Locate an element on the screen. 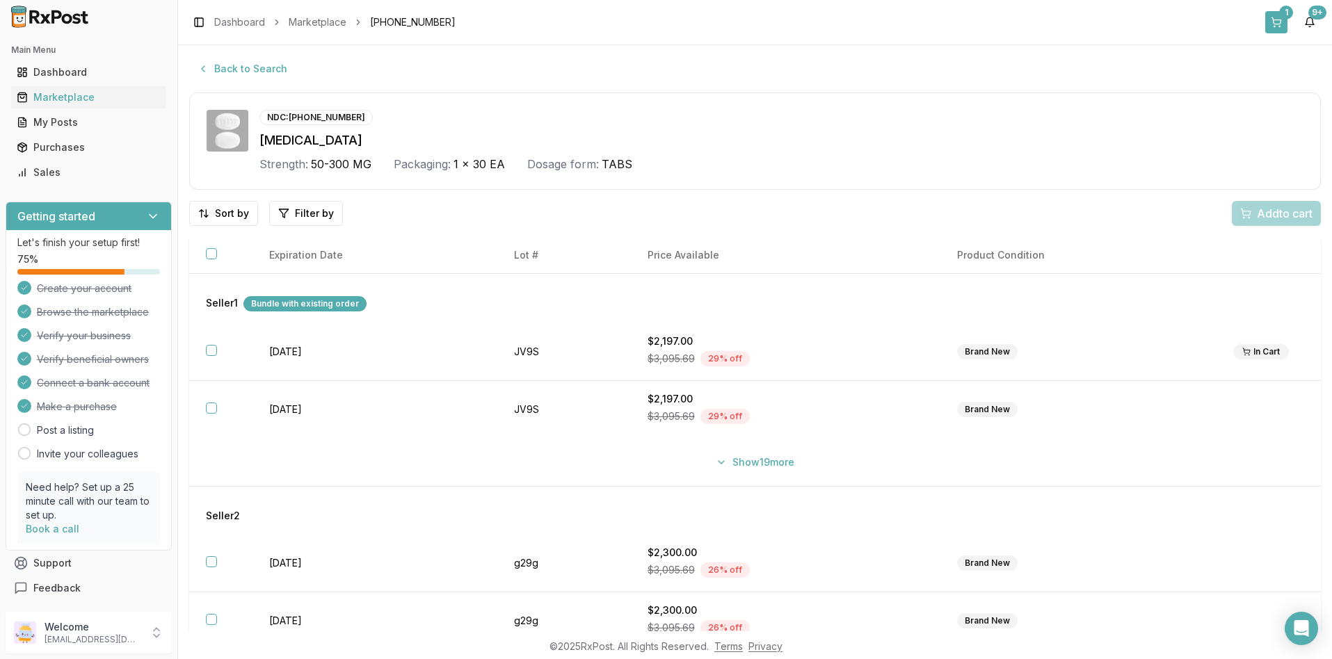 Image resolution: width=1332 pixels, height=659 pixels. div: My Posts is located at coordinates (88, 122).